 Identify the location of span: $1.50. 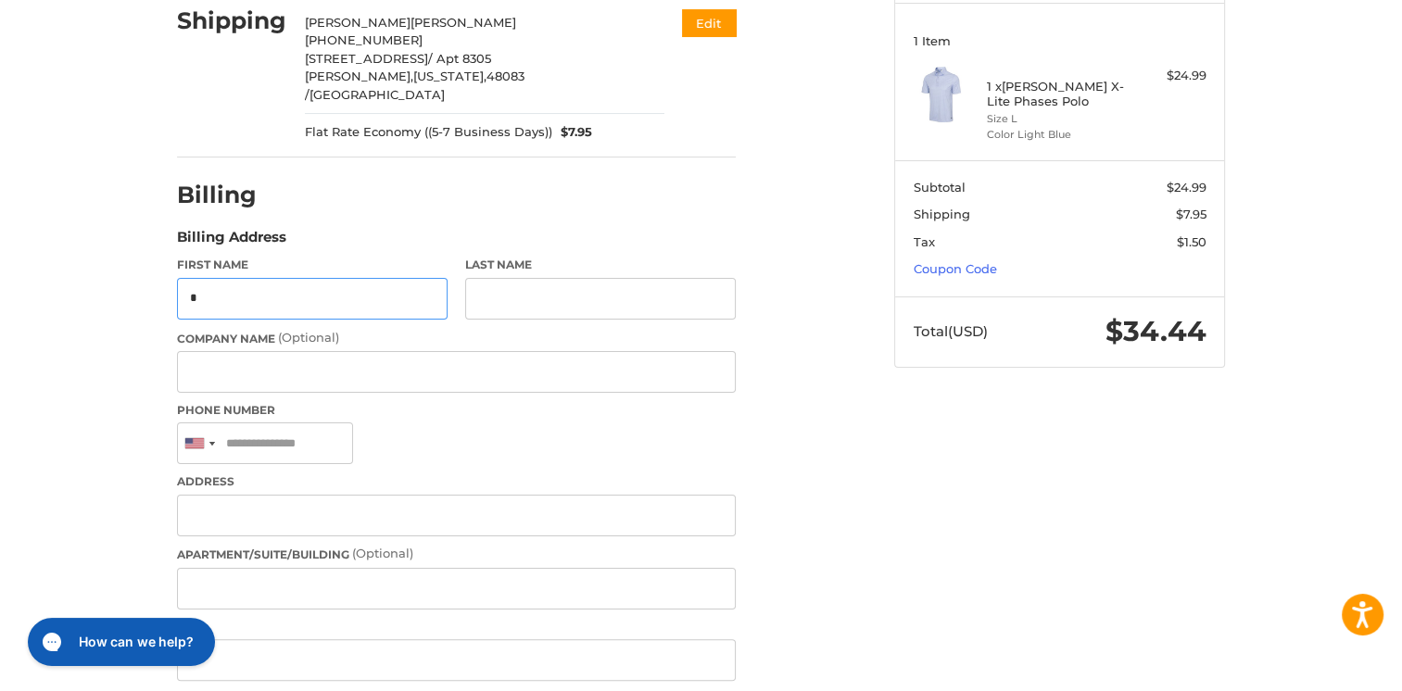
(1192, 242).